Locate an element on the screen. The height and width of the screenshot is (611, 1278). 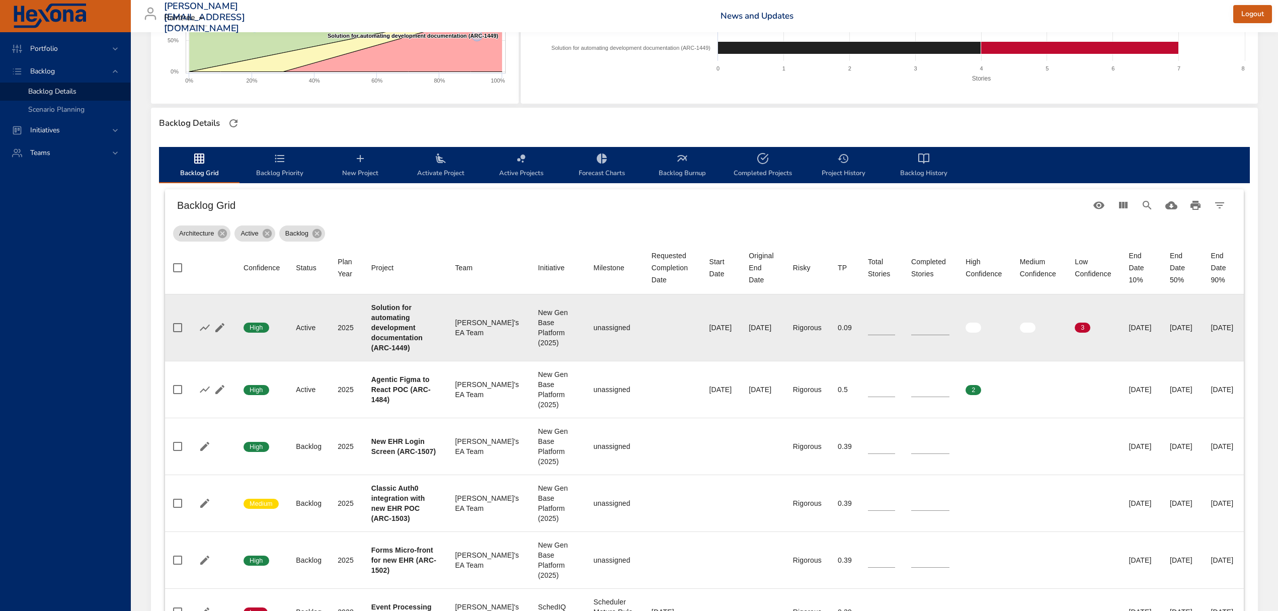
div: Risky is located at coordinates (801, 268).